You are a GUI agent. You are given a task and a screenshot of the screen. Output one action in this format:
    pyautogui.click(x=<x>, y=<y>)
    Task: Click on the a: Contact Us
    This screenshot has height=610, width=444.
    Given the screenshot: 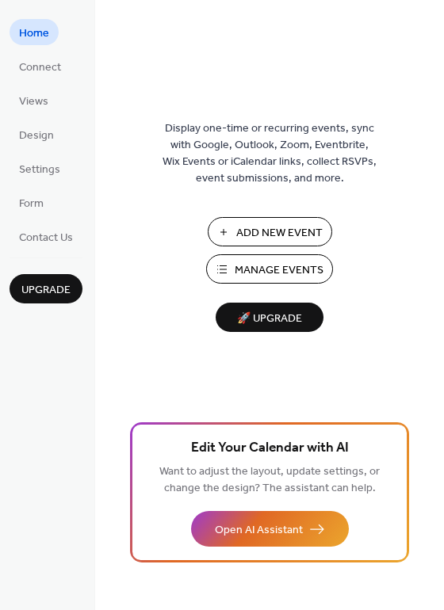 What is the action you would take?
    pyautogui.click(x=46, y=236)
    